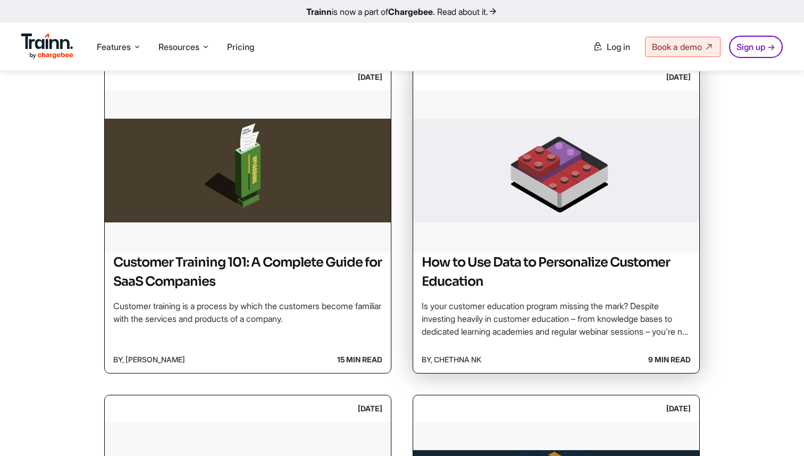 This screenshot has height=456, width=804. I want to click on h2: Customer Training 101: A Complete Guide for SaaS Companies, so click(248, 272).